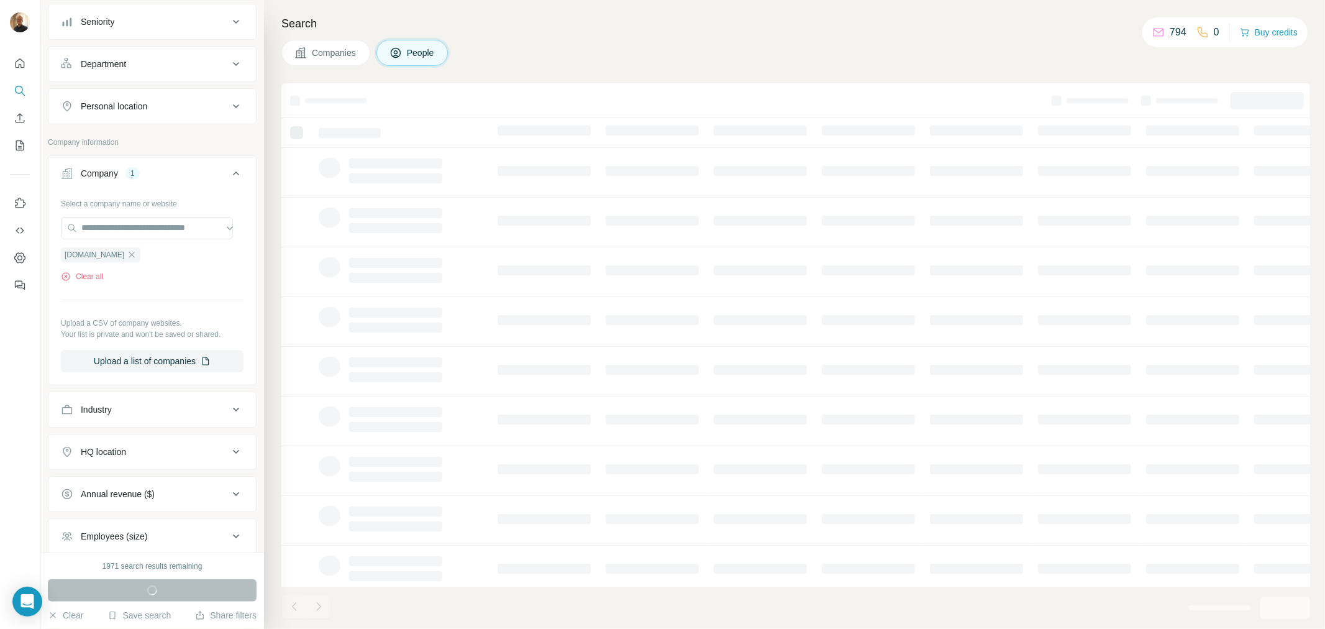 Image resolution: width=1325 pixels, height=629 pixels. I want to click on span: Companies, so click(334, 53).